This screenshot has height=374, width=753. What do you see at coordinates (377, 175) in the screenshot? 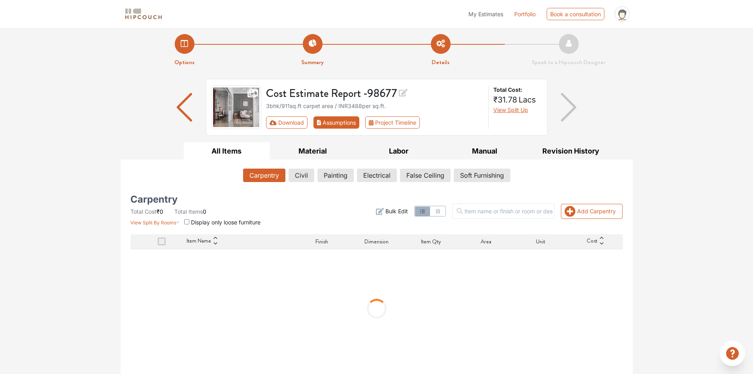
I see `button: Electrical` at bounding box center [377, 175].